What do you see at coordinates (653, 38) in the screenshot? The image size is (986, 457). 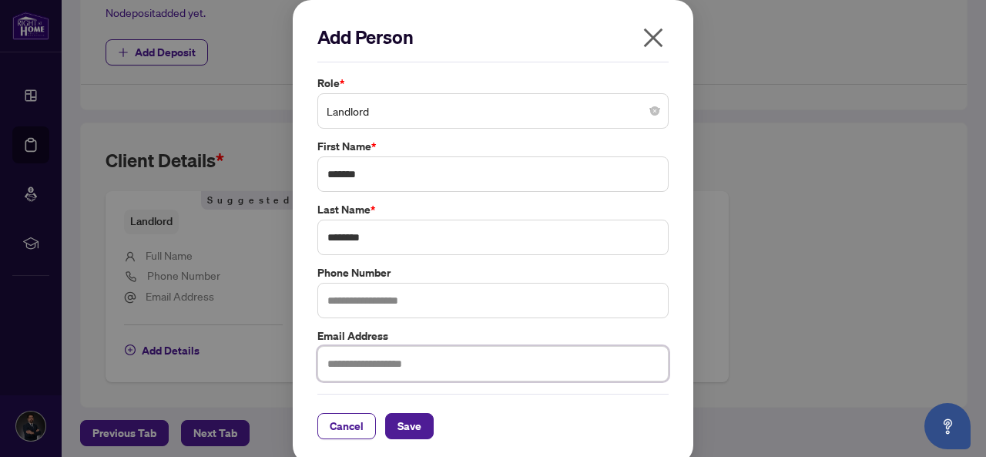 I see `span: close` at bounding box center [653, 38].